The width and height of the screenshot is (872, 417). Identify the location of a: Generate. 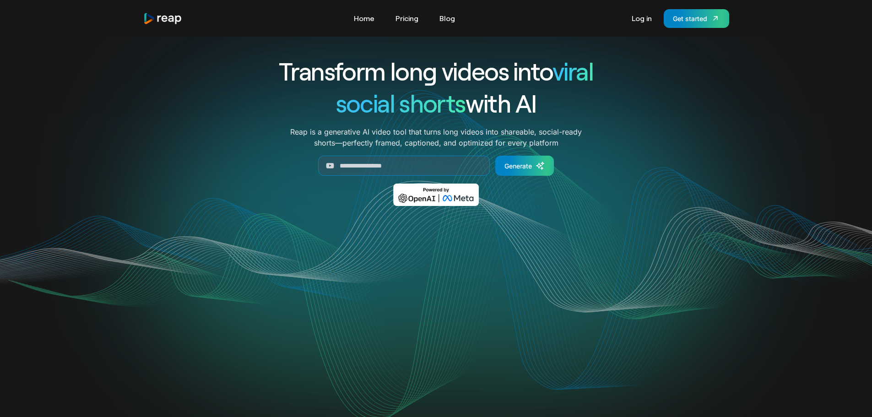
(524, 166).